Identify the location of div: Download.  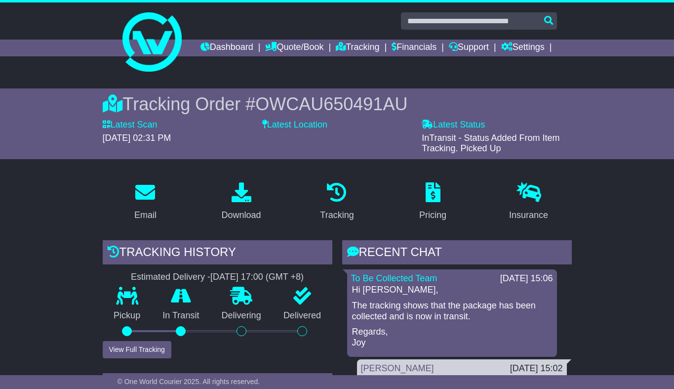
(241, 215).